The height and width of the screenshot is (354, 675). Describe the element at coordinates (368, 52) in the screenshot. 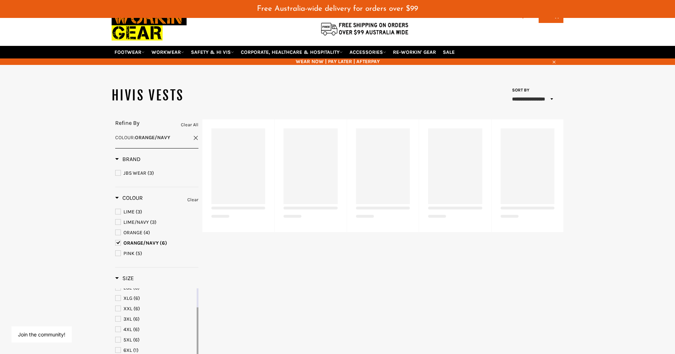

I see `a: ACCESSORIES` at that location.